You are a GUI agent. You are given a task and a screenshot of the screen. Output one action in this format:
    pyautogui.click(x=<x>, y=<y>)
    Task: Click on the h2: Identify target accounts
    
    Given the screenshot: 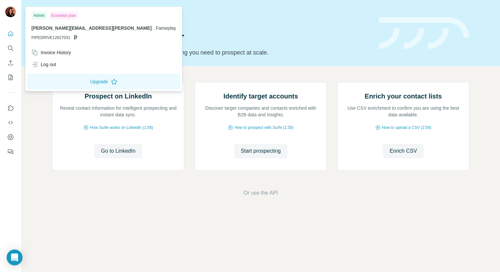 What is the action you would take?
    pyautogui.click(x=261, y=96)
    